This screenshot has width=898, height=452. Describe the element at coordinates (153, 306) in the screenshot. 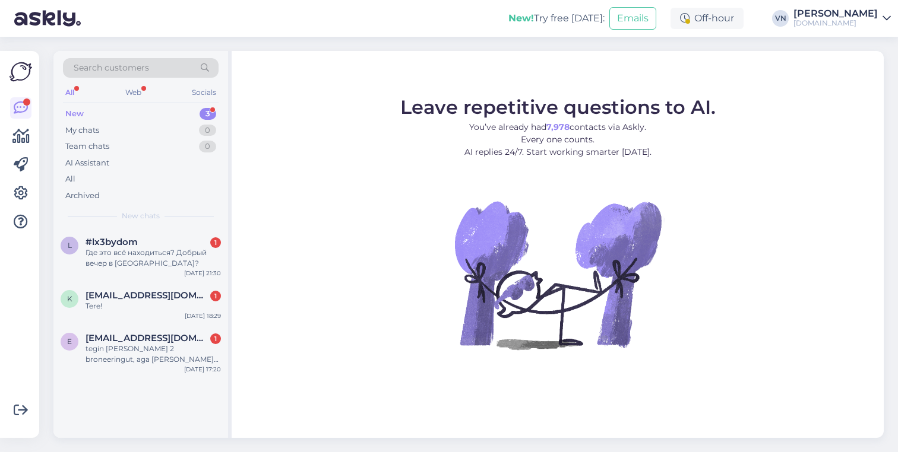

I see `div: Tere!` at that location.